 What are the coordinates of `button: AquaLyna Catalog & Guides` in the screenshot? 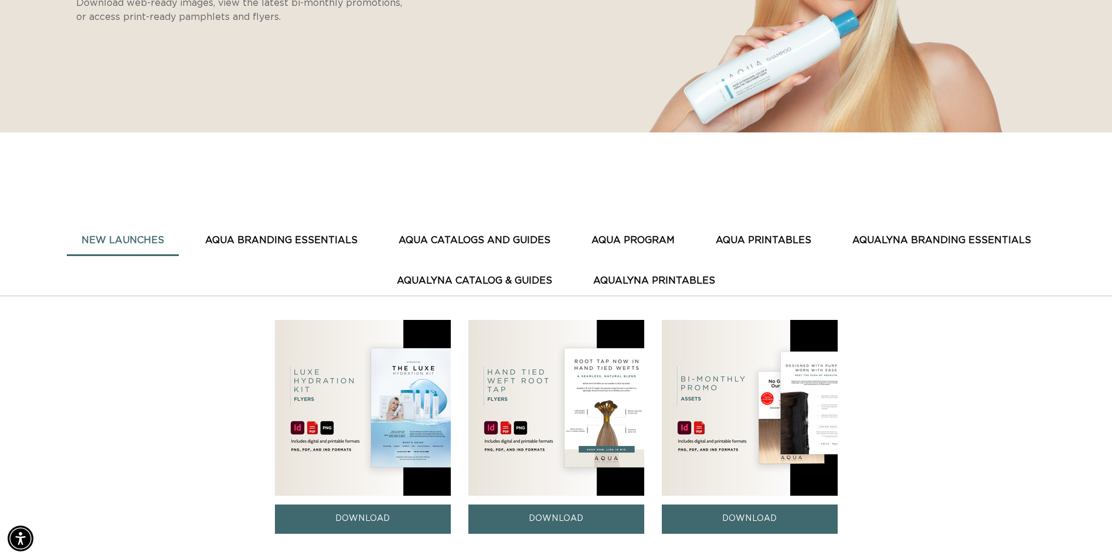 It's located at (474, 281).